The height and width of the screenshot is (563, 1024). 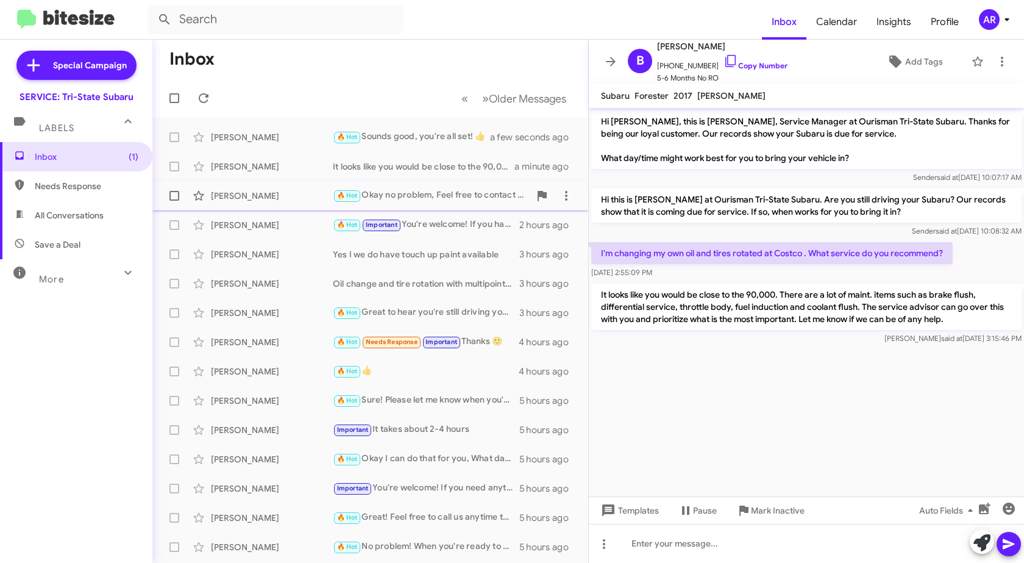 What do you see at coordinates (652, 96) in the screenshot?
I see `span: Forester` at bounding box center [652, 96].